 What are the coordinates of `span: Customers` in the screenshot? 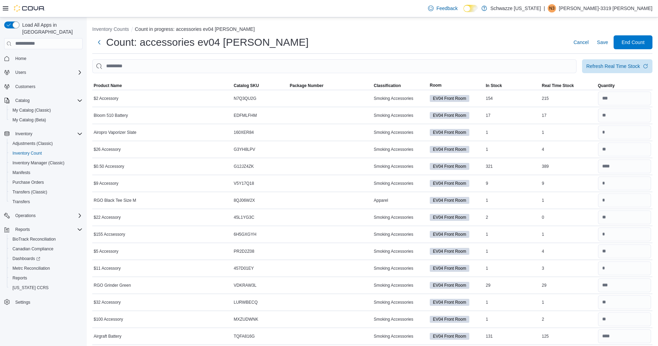 It's located at (25, 87).